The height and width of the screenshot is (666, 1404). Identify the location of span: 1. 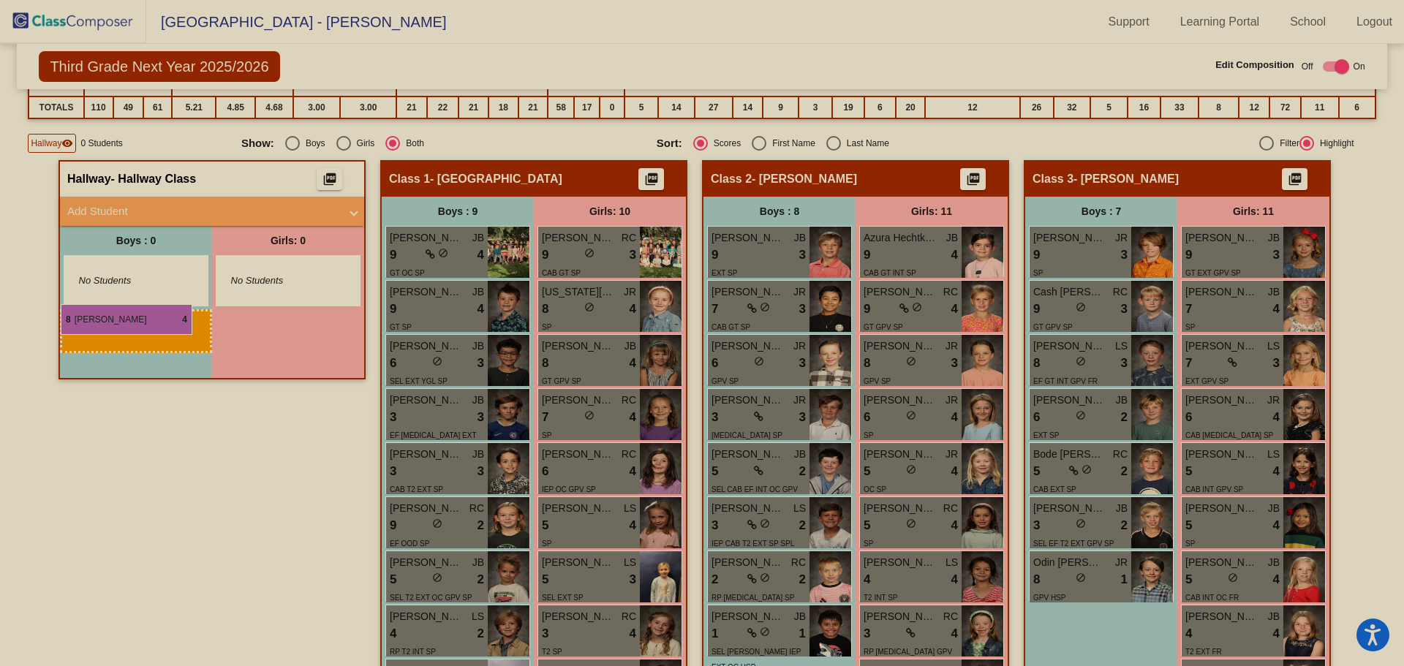
(1124, 580).